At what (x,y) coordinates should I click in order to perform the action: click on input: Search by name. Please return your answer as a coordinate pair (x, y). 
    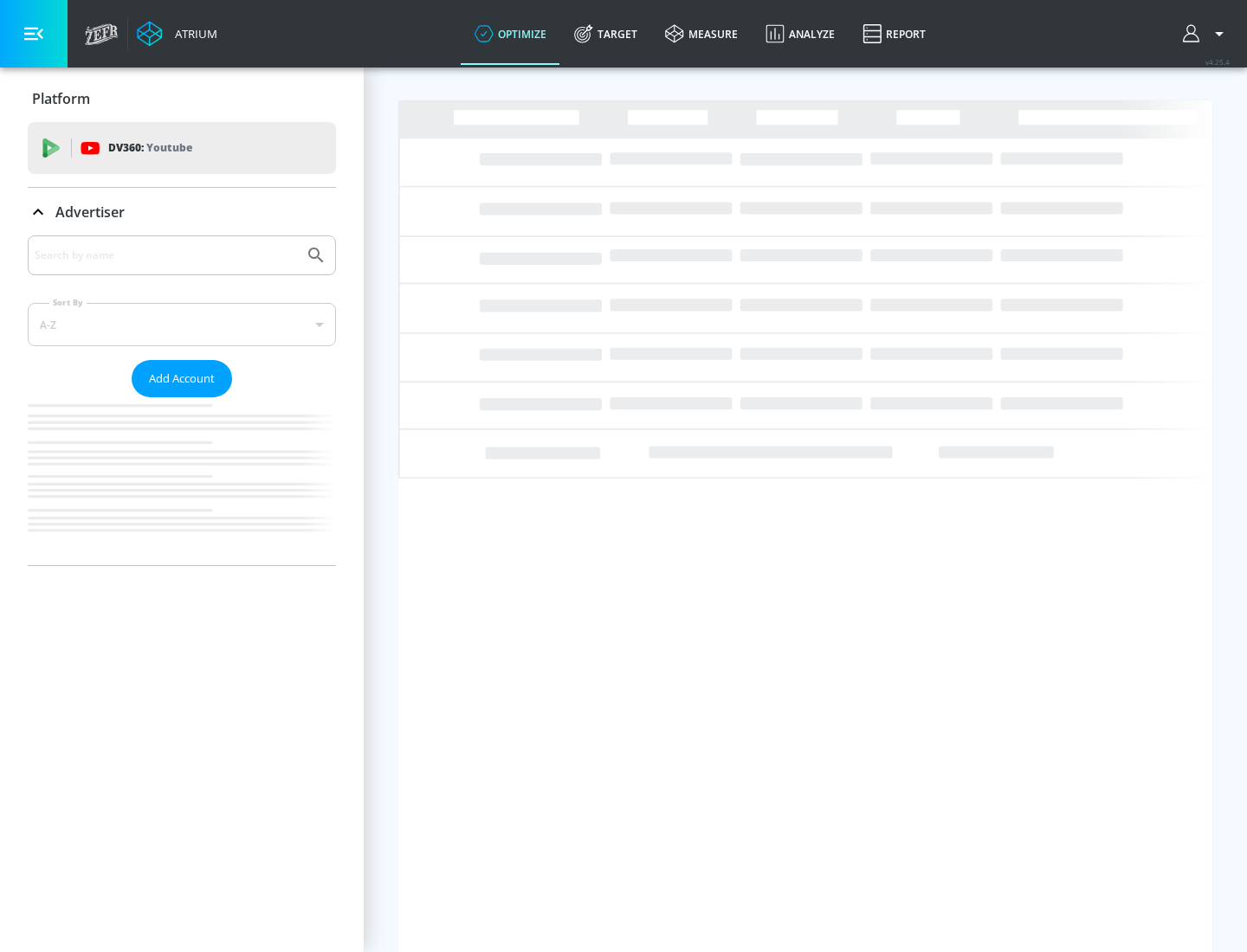
    Looking at the image, I should click on (166, 255).